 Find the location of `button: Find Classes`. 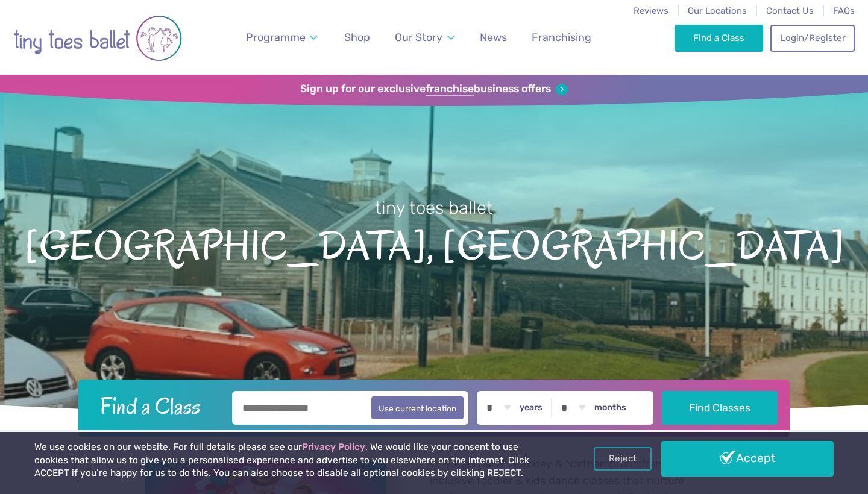

button: Find Classes is located at coordinates (720, 408).